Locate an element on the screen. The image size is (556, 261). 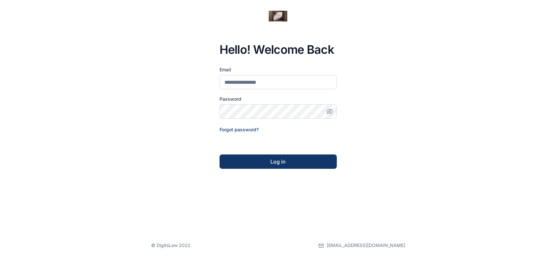
div: Log in is located at coordinates (278, 162).